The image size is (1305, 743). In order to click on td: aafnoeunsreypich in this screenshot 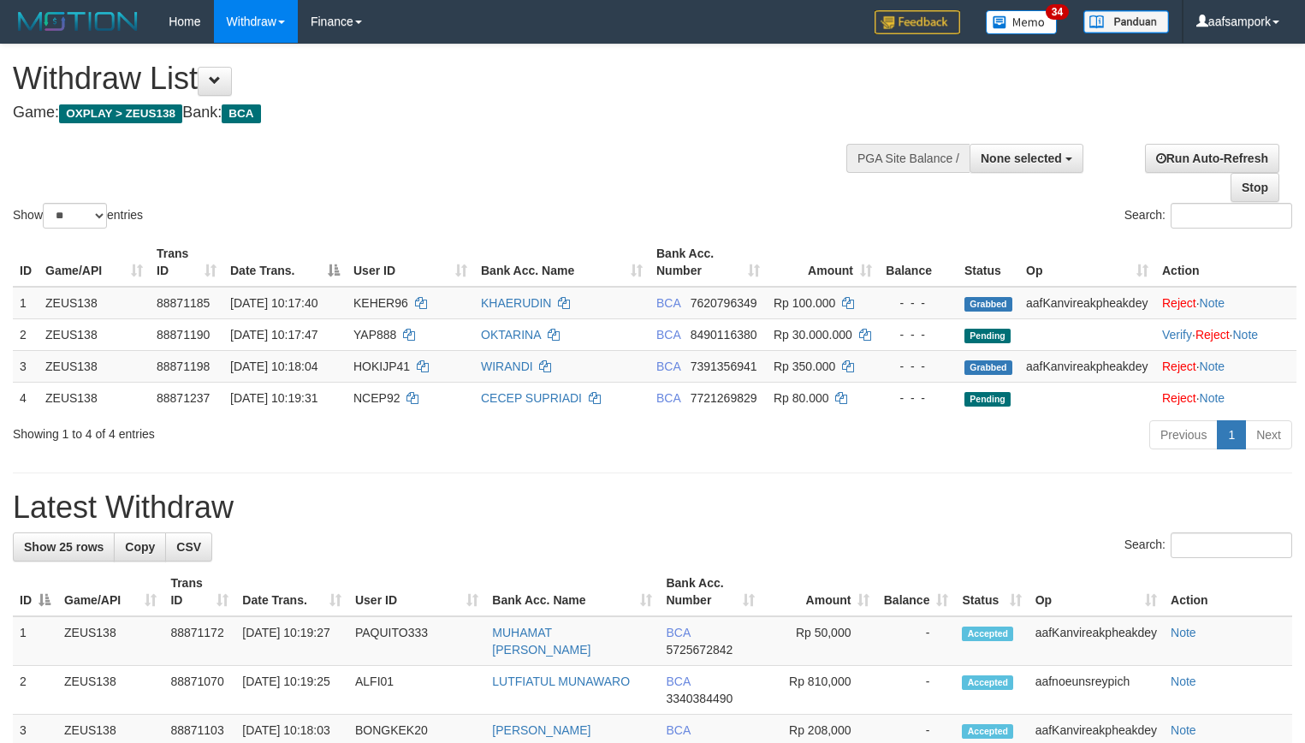, I will do `click(1096, 690)`.